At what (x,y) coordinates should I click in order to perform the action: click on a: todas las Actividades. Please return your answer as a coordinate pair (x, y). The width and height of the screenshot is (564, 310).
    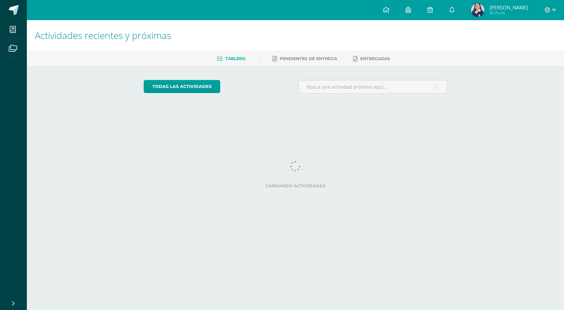
    Looking at the image, I should click on (182, 86).